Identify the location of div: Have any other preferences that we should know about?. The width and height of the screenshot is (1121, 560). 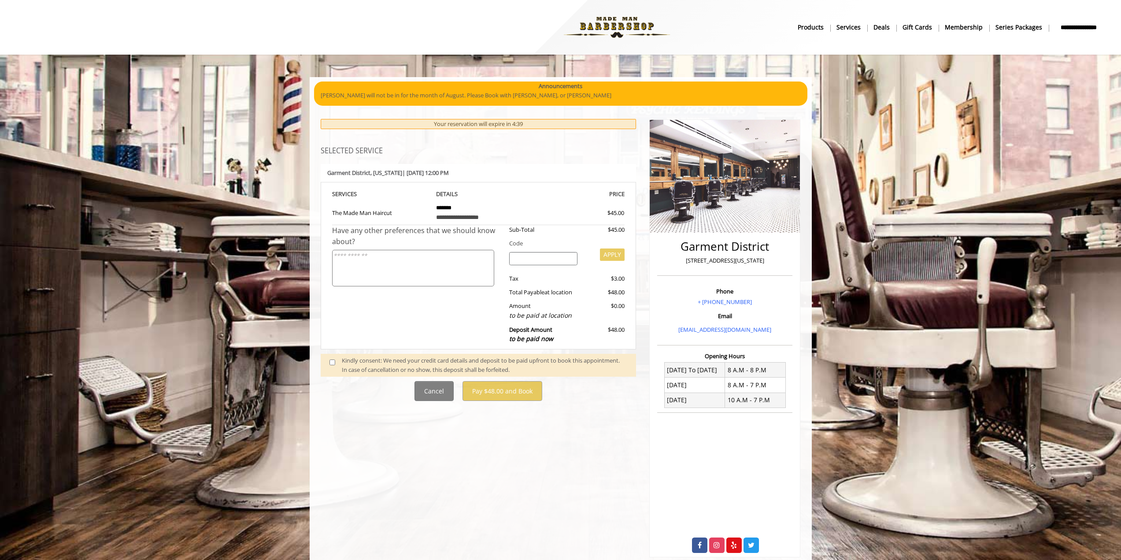
(417, 236).